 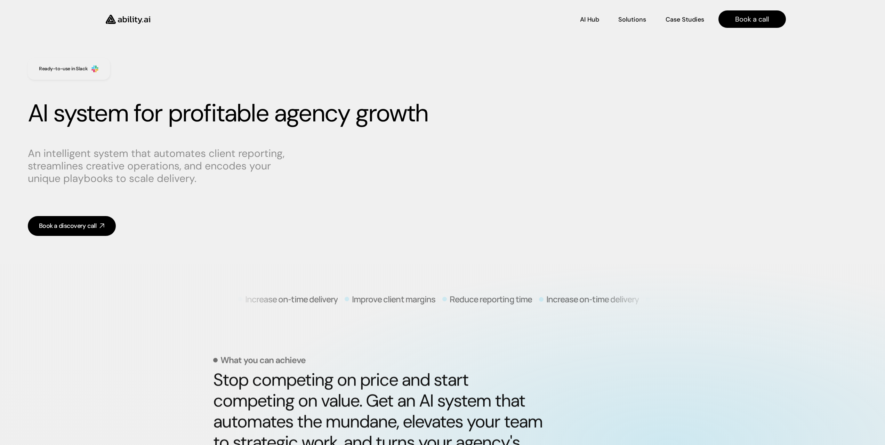 What do you see at coordinates (72, 226) in the screenshot?
I see `a: Book a discovery call` at bounding box center [72, 226].